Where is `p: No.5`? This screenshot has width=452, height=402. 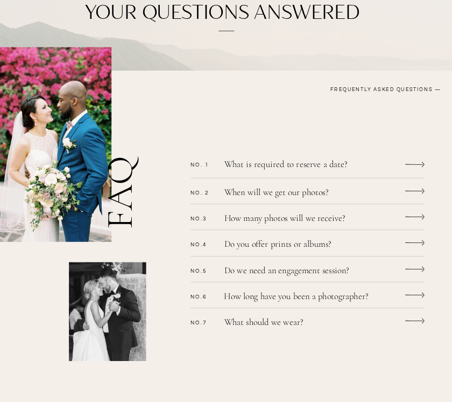 p: No.5 is located at coordinates (203, 270).